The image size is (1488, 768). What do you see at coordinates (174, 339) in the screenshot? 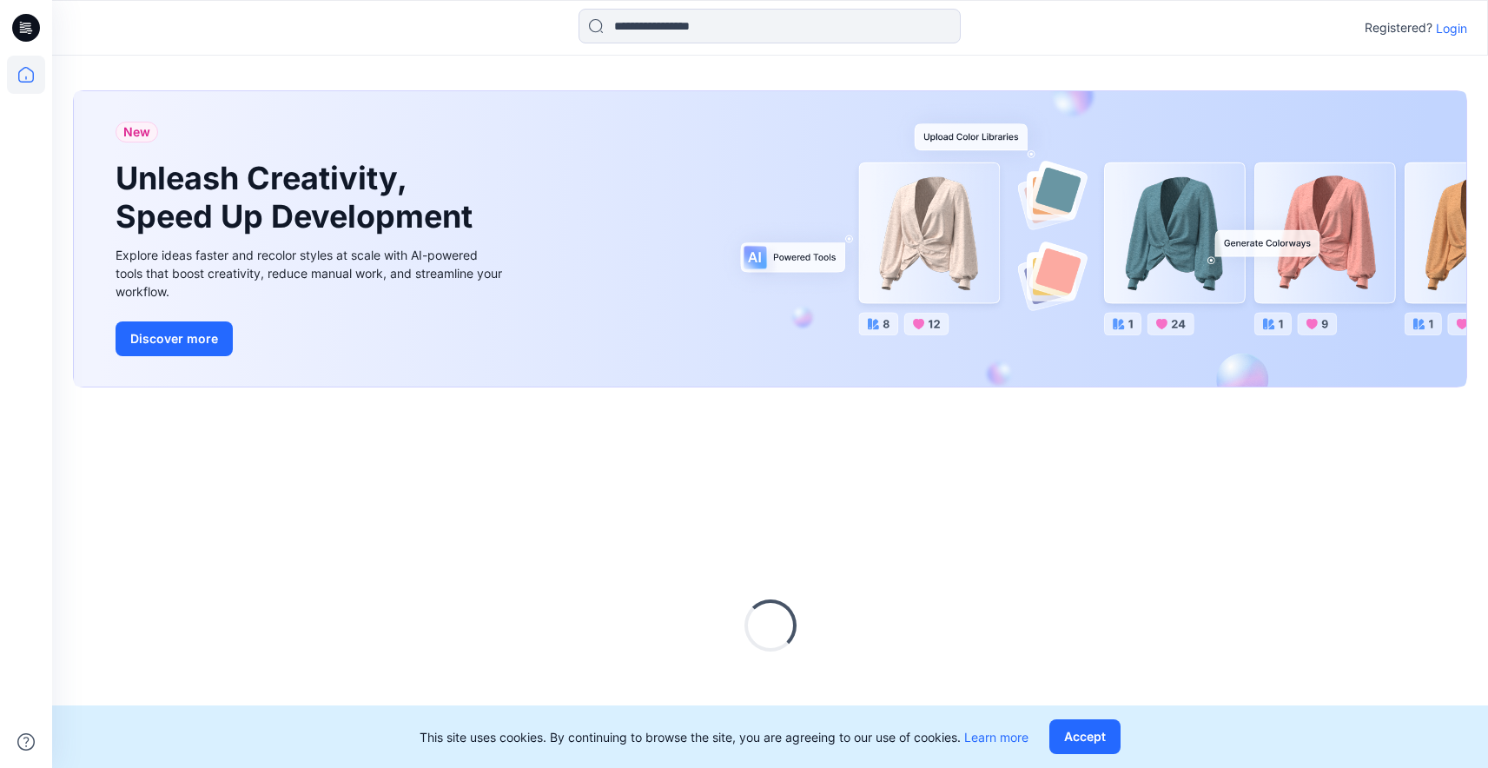
I see `button: Discover more` at bounding box center [174, 339].